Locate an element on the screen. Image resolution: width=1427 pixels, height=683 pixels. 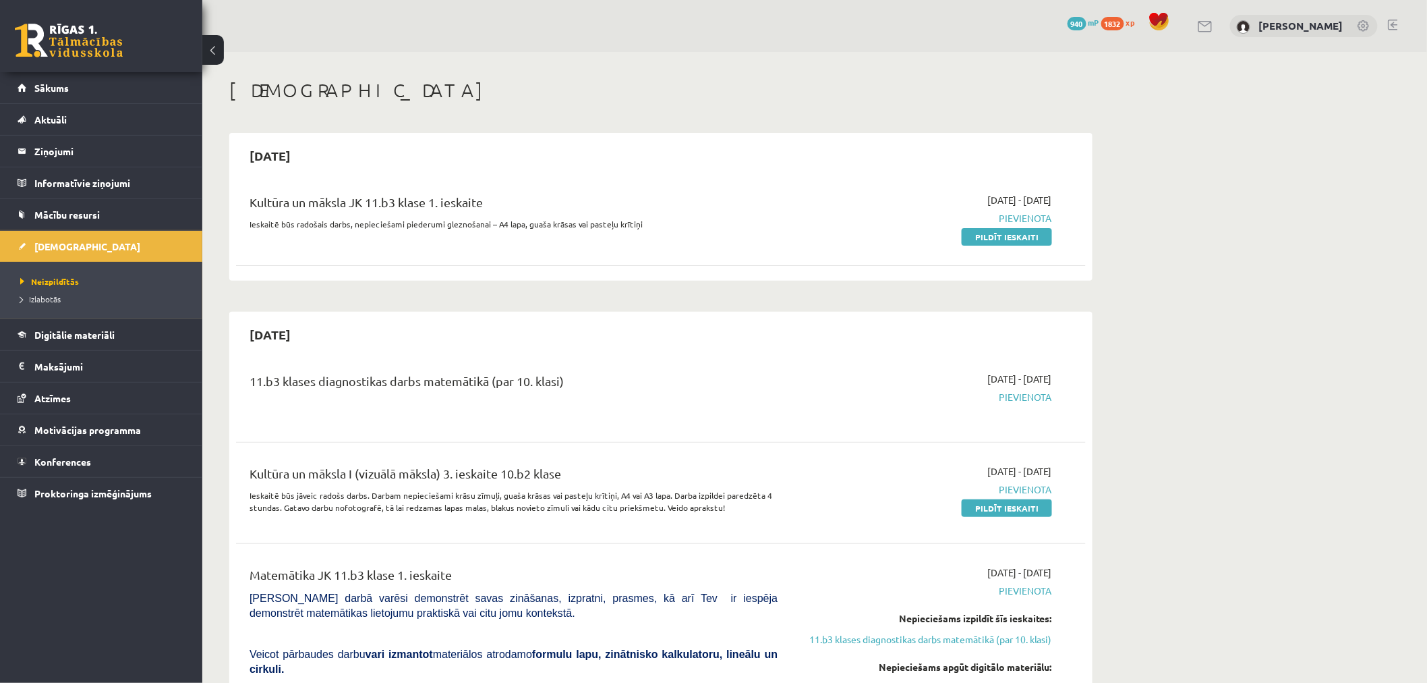
a: 11.b3 klases diagnostikas darbs matemātikā (par 10. klasi) is located at coordinates (925, 639).